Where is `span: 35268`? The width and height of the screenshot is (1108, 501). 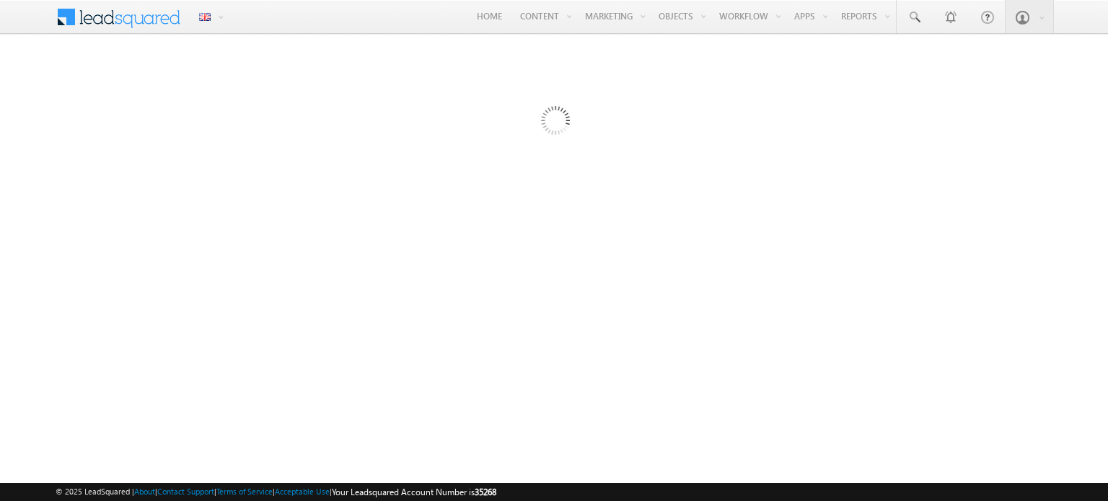
span: 35268 is located at coordinates (486, 492).